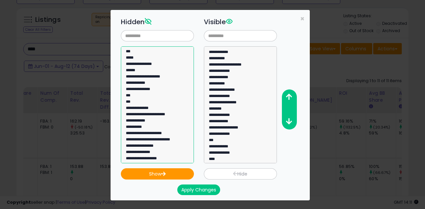 The width and height of the screenshot is (425, 209). I want to click on h3: Visible, so click(240, 22).